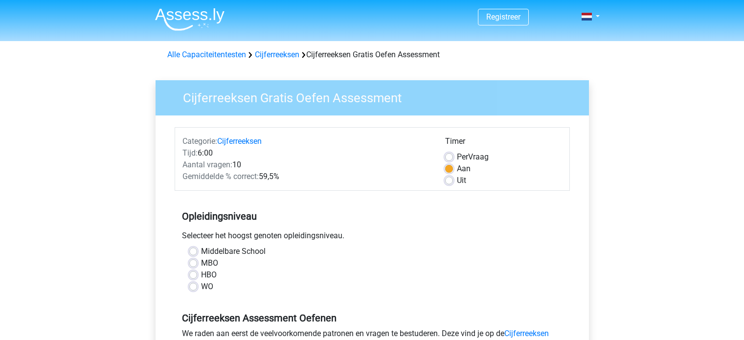  What do you see at coordinates (190, 153) in the screenshot?
I see `span: Tijd:` at bounding box center [190, 153].